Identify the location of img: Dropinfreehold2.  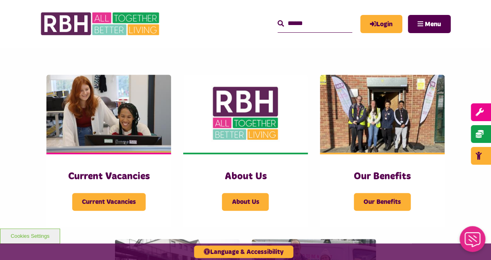
(382, 113).